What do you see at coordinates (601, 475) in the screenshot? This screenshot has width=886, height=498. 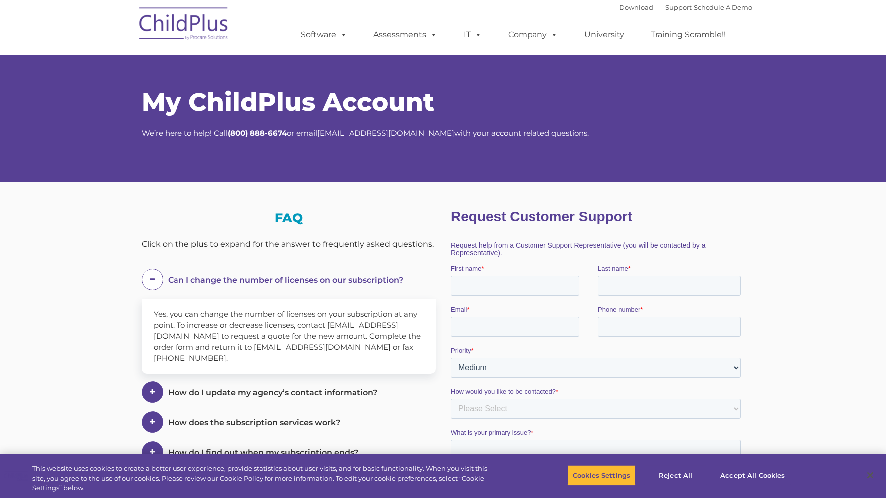 I see `button: Cookies Settings` at bounding box center [601, 475].